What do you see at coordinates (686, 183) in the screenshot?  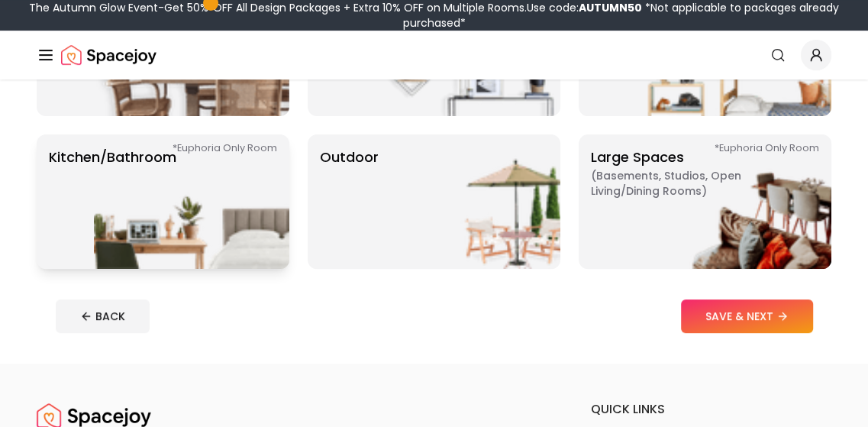 I see `span: ( Basements, Studios, Open living/dining rooms )` at bounding box center [686, 183].